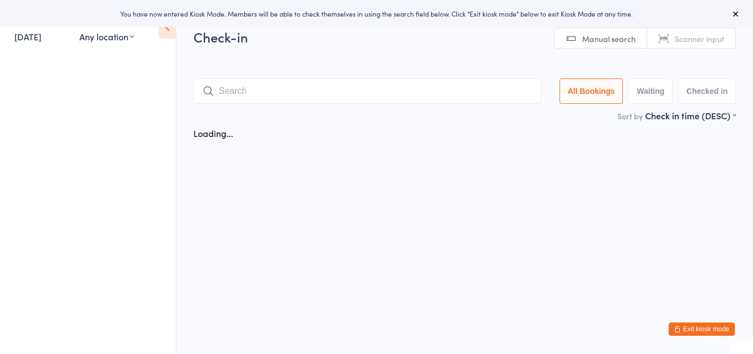 This screenshot has height=354, width=753. Describe the element at coordinates (707, 91) in the screenshot. I see `button: Checked in` at that location.